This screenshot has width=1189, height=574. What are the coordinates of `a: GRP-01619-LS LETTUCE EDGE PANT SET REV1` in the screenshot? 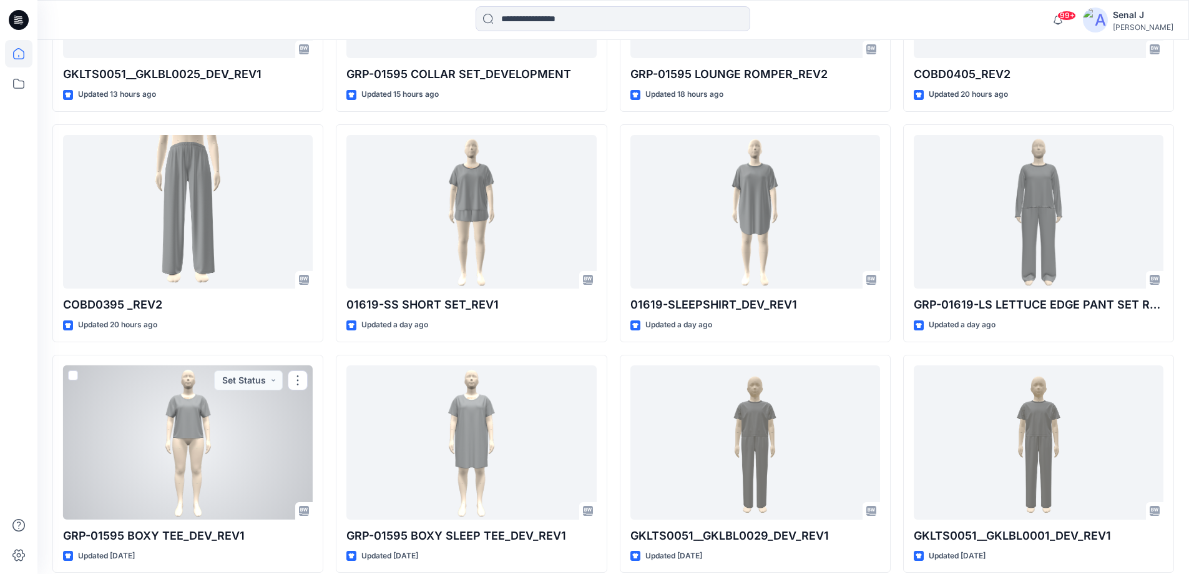 It's located at (1039, 212).